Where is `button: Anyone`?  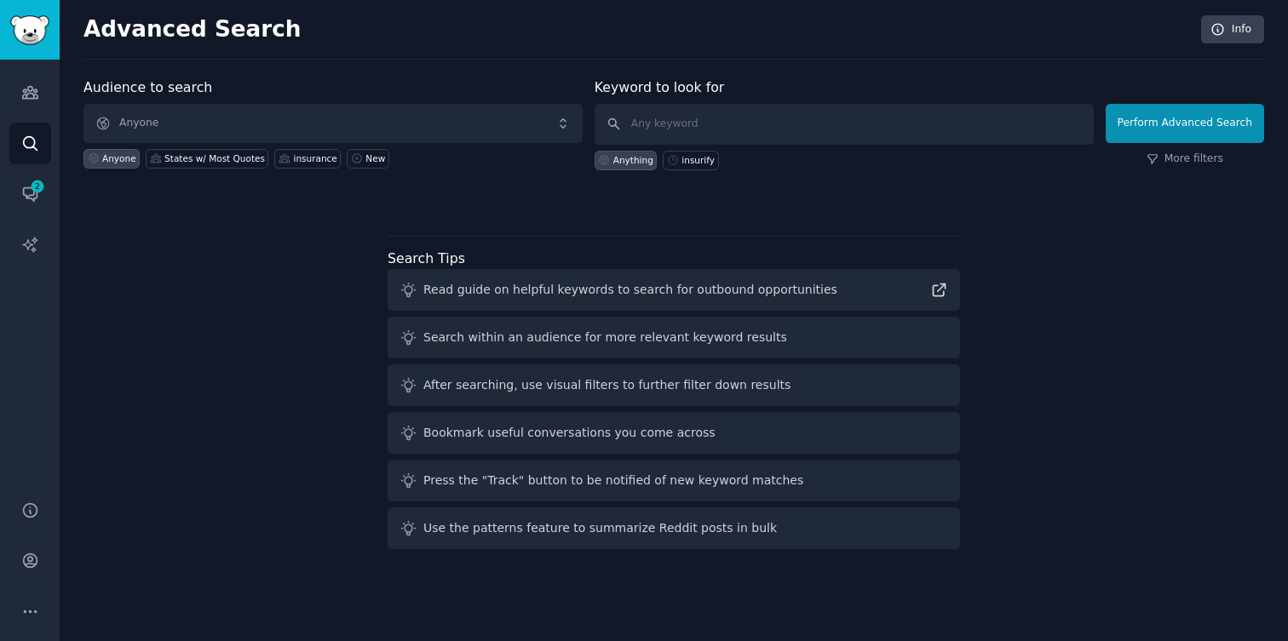 button: Anyone is located at coordinates (333, 124).